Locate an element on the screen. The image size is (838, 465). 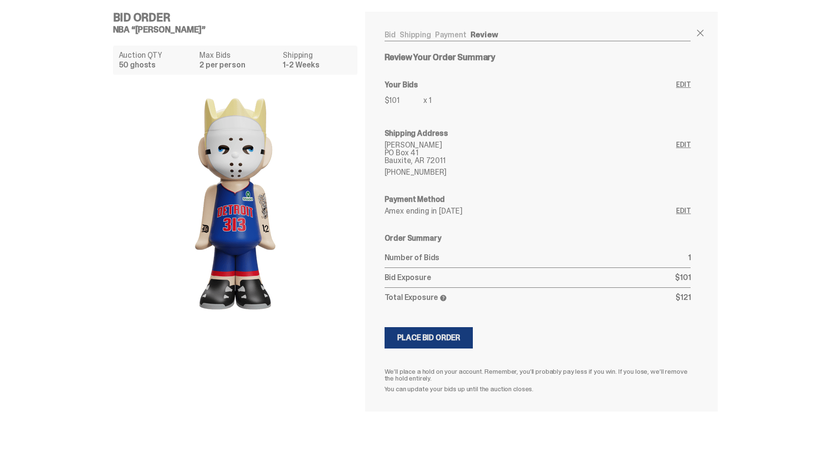
a: Review is located at coordinates (484, 34).